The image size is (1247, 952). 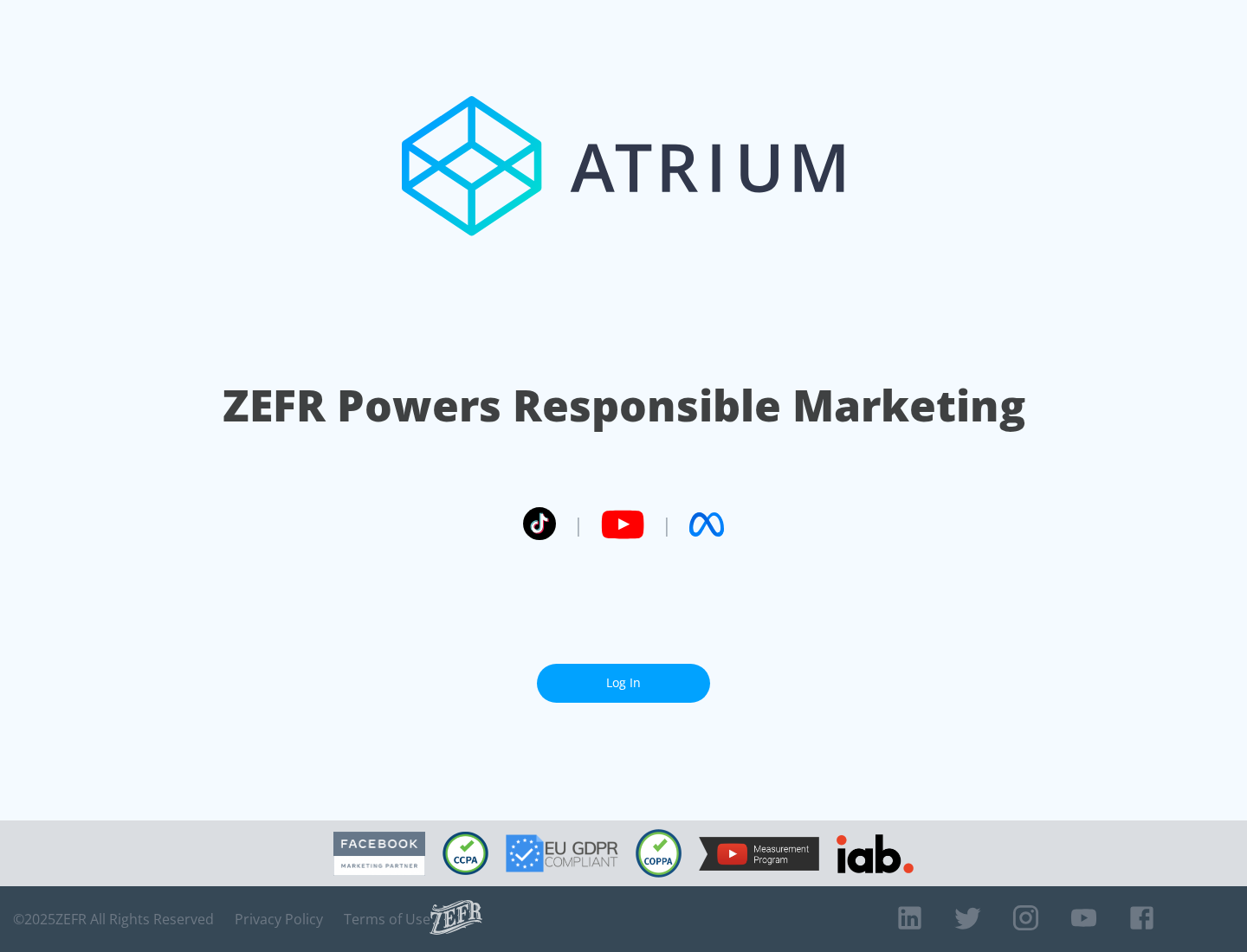 What do you see at coordinates (465, 853) in the screenshot?
I see `img: CCPA Compliant` at bounding box center [465, 853].